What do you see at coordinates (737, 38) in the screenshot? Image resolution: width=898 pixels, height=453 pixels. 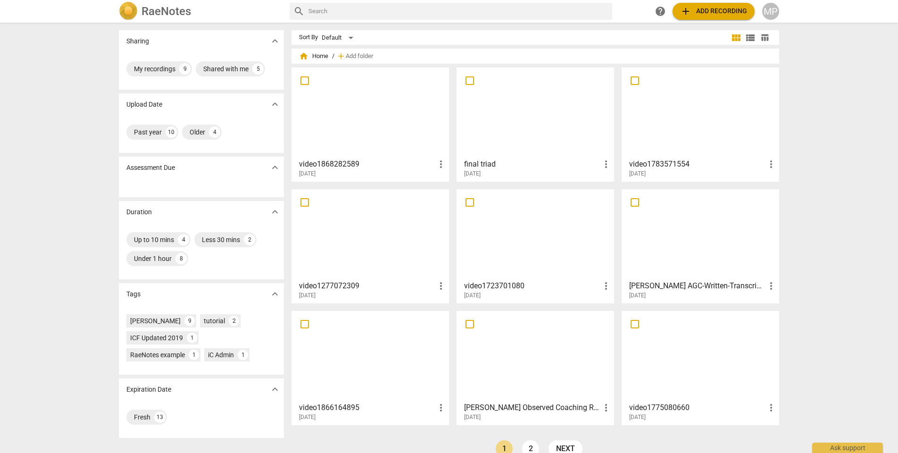 I see `span: view_module` at bounding box center [737, 38].